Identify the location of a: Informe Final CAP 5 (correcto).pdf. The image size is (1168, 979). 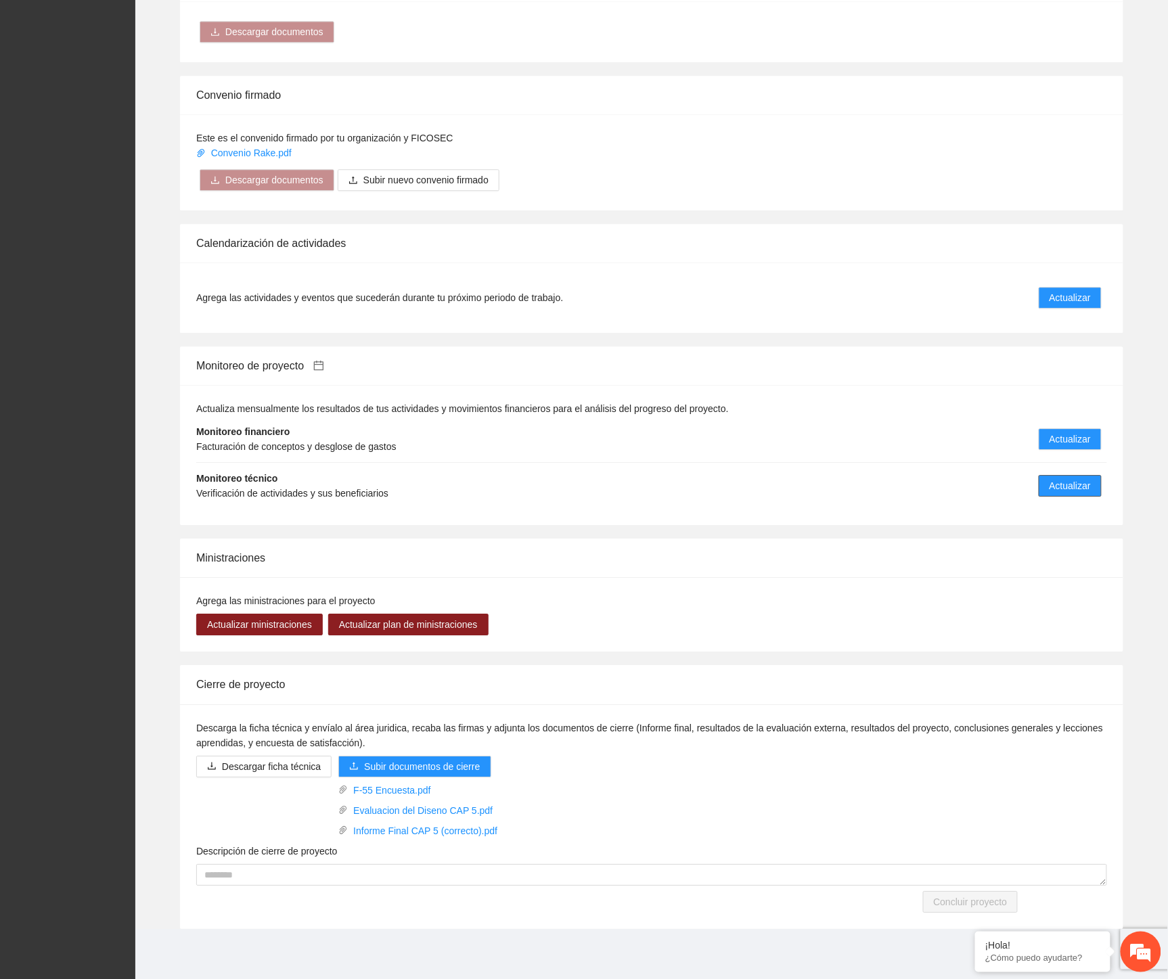
(425, 831).